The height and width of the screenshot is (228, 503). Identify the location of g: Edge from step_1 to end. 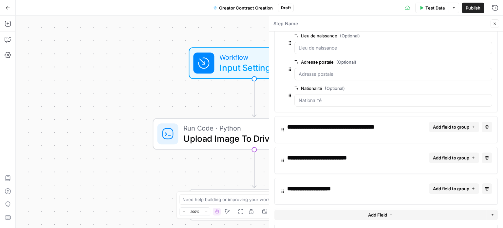
(254, 168).